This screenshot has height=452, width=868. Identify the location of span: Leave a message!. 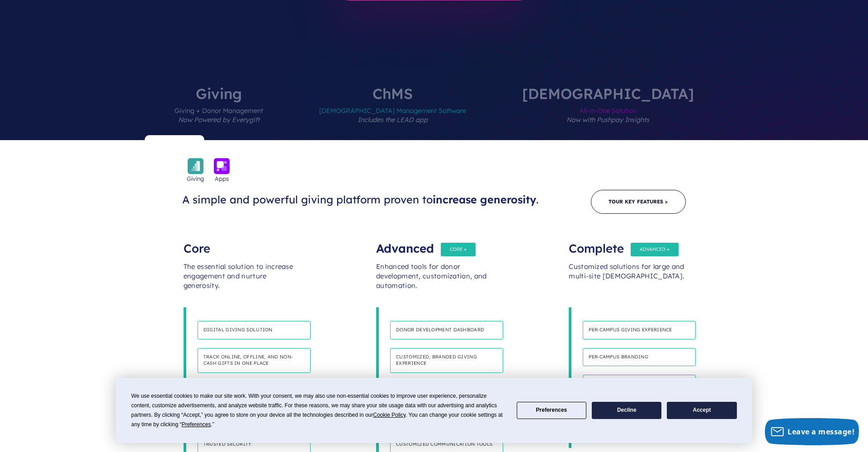
(821, 432).